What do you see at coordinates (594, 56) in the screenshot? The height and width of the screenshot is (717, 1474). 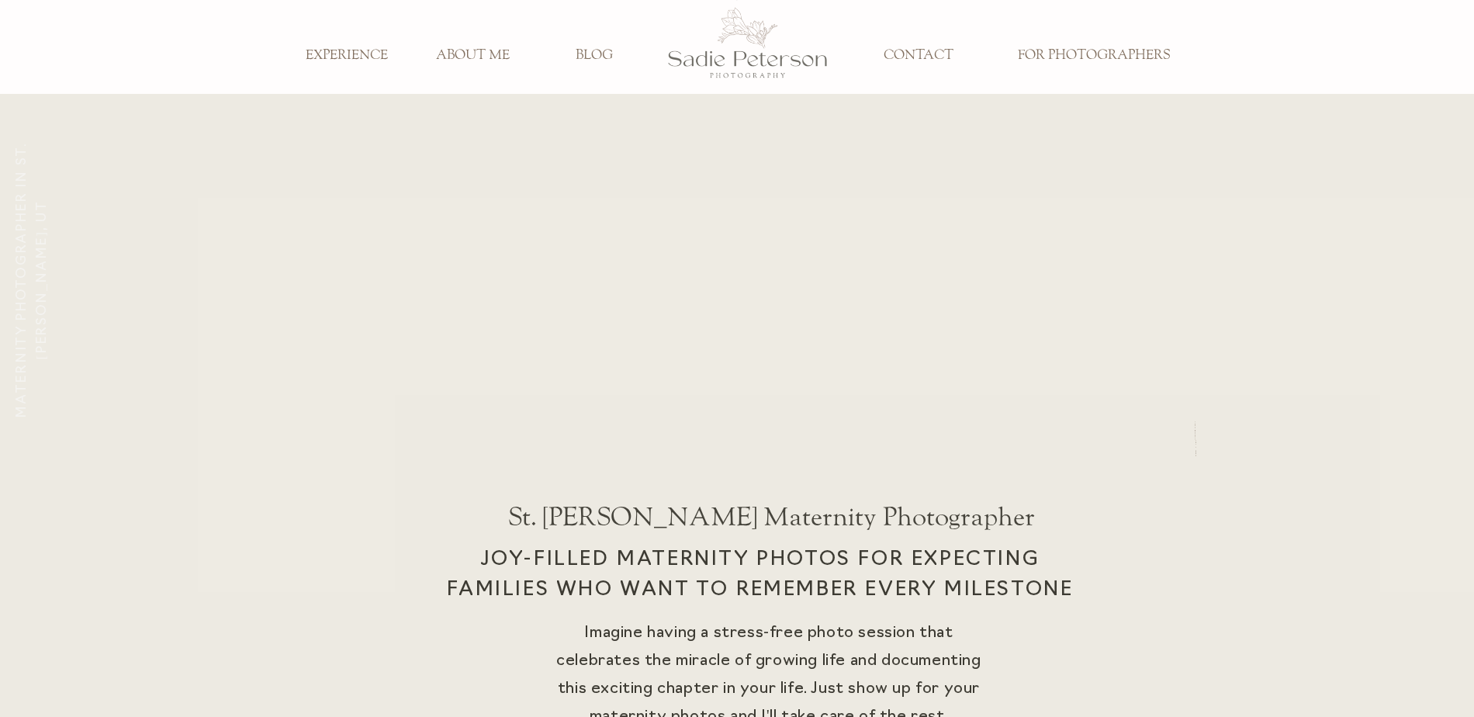 I see `a: BLOG` at bounding box center [594, 56].